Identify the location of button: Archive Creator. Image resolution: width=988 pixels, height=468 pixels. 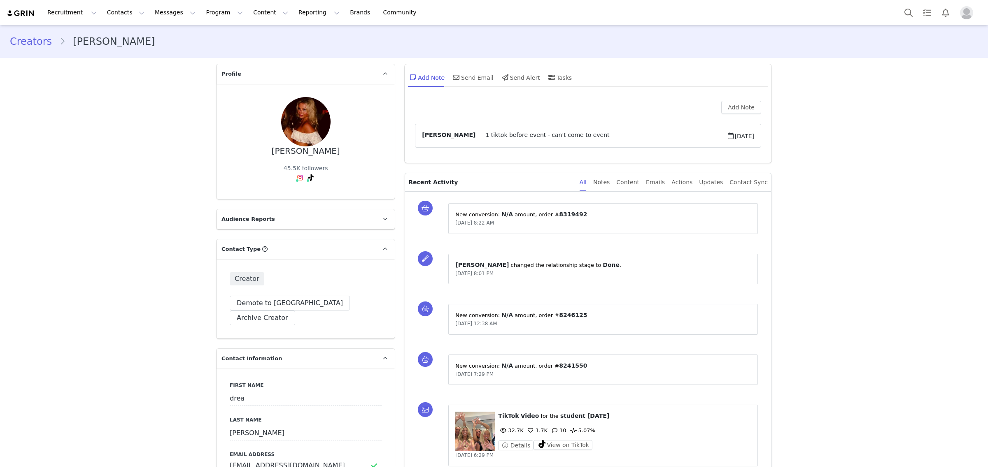
(262, 318).